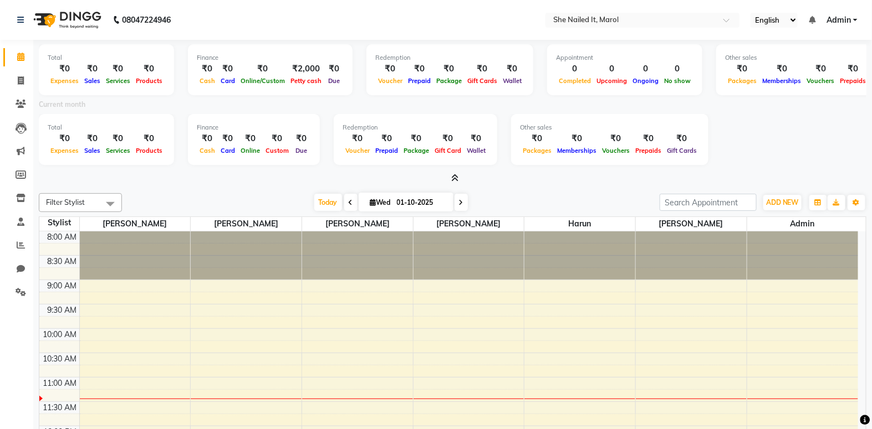 The height and width of the screenshot is (429, 872). What do you see at coordinates (146, 20) in the screenshot?
I see `b: 08047224946` at bounding box center [146, 20].